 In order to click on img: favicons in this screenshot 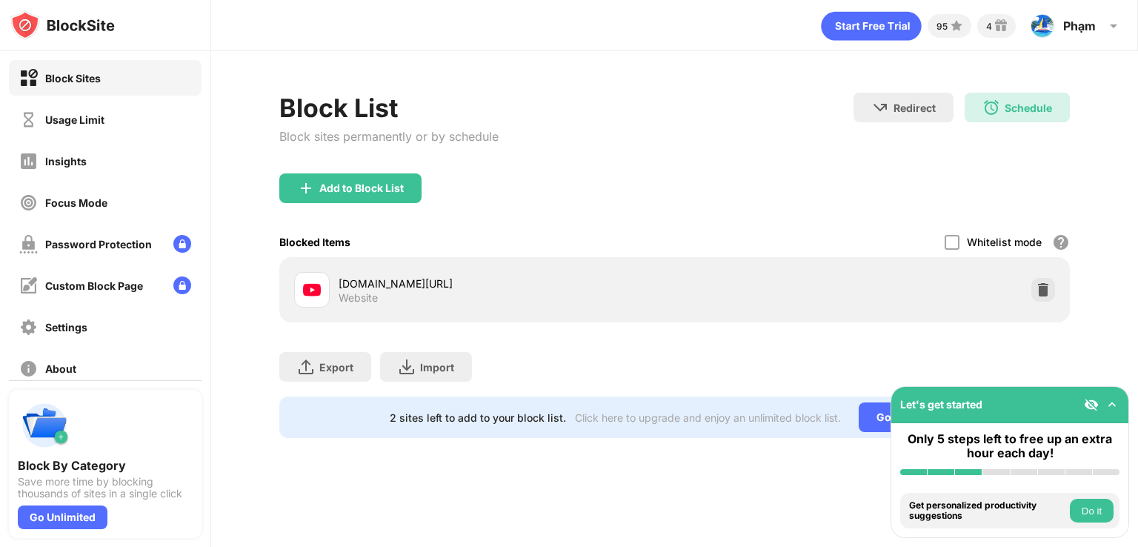, I will do `click(312, 290)`.